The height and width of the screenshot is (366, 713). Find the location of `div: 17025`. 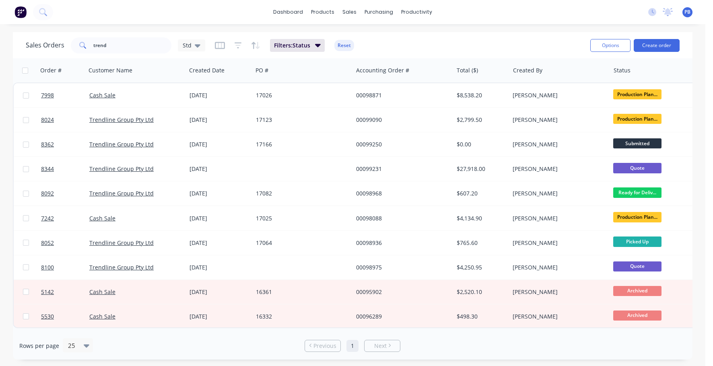

div: 17025 is located at coordinates (300, 218).